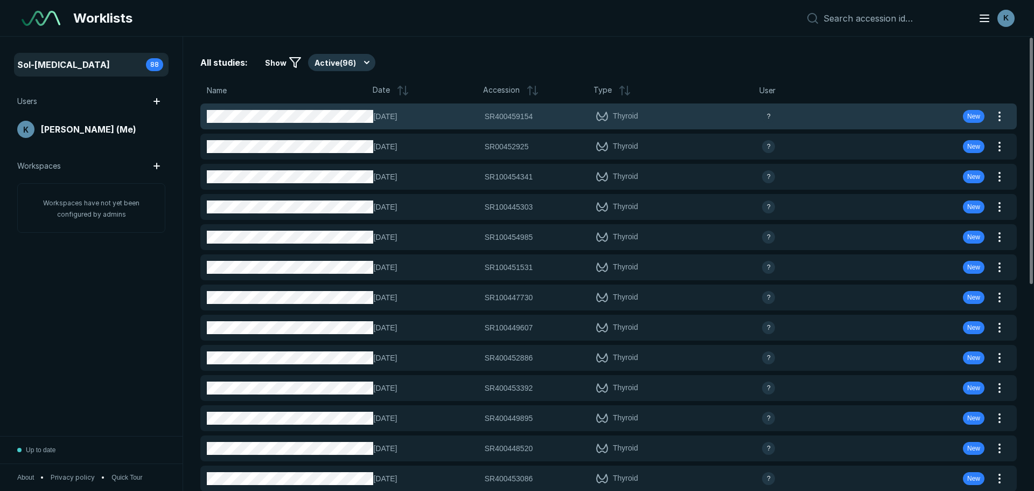 The height and width of the screenshot is (491, 1034). I want to click on button: avatar-name, so click(994, 18).